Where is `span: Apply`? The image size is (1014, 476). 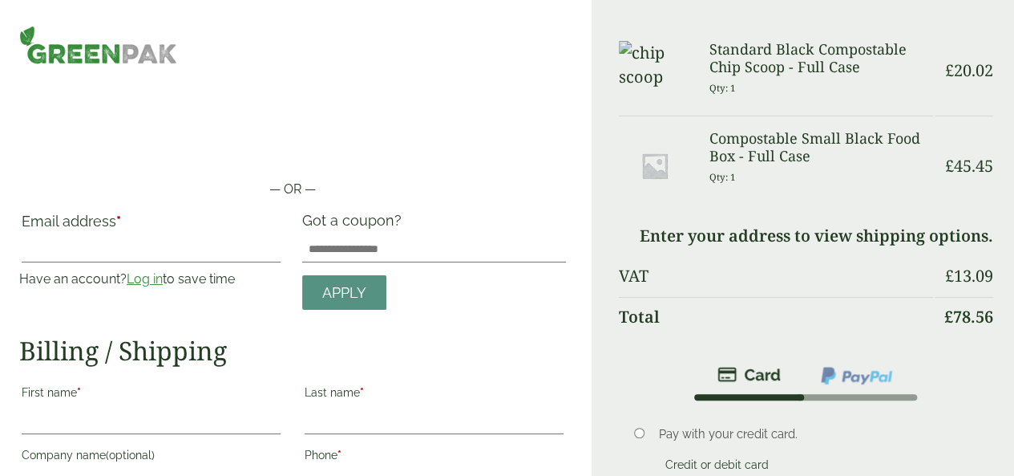
span: Apply is located at coordinates (344, 293).